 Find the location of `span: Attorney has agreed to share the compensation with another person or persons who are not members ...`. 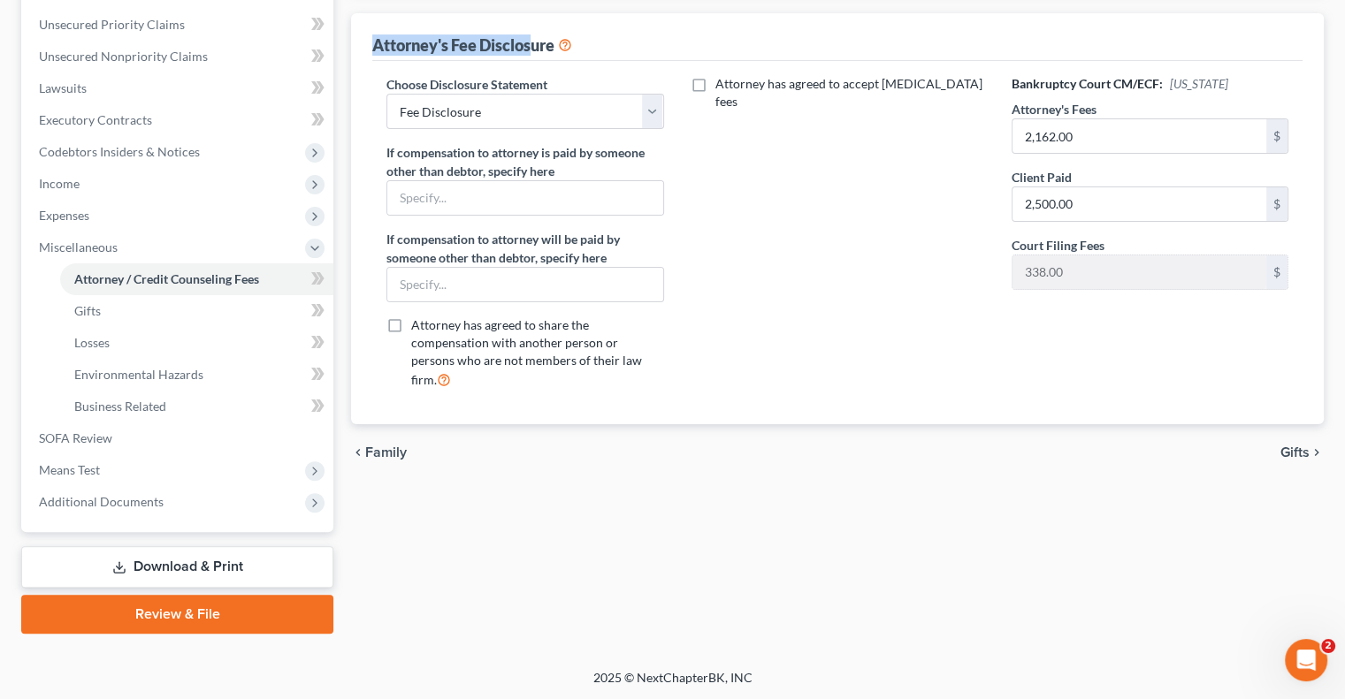

span: Attorney has agreed to share the compensation with another person or persons who are not members ... is located at coordinates (526, 352).